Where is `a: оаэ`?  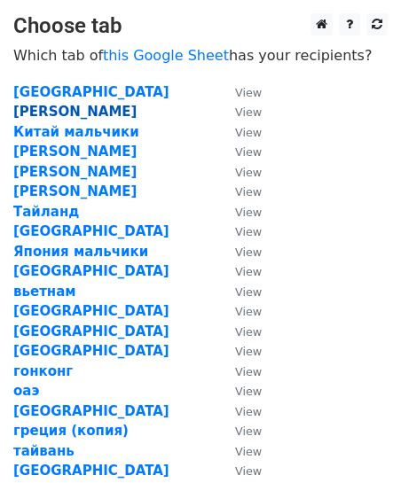 a: оаэ is located at coordinates (26, 391).